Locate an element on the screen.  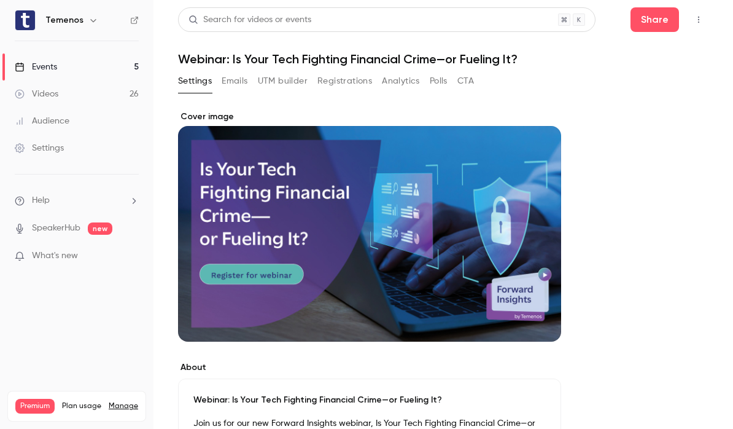
span: Premium is located at coordinates (35, 406).